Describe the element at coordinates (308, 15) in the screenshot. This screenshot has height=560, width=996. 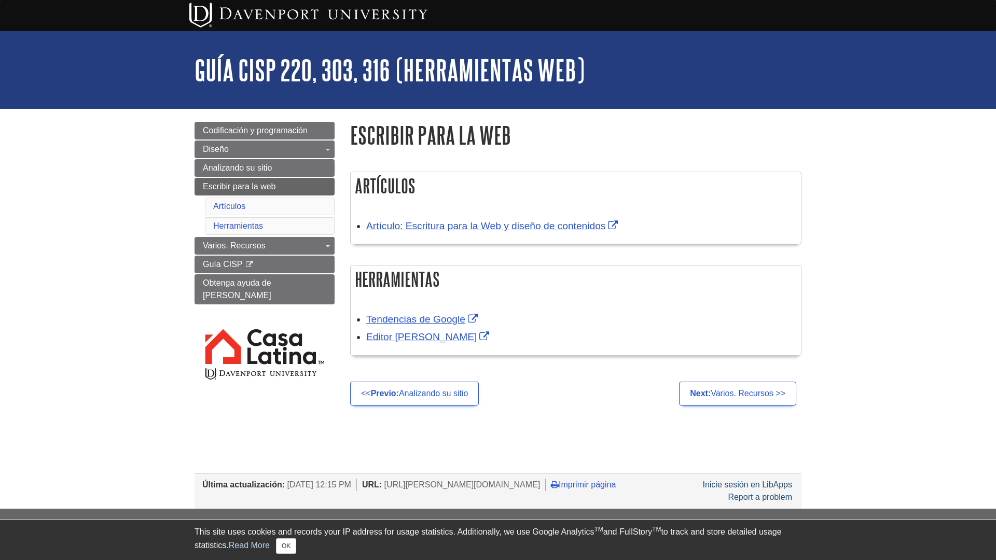
I see `img: Davenport University` at that location.